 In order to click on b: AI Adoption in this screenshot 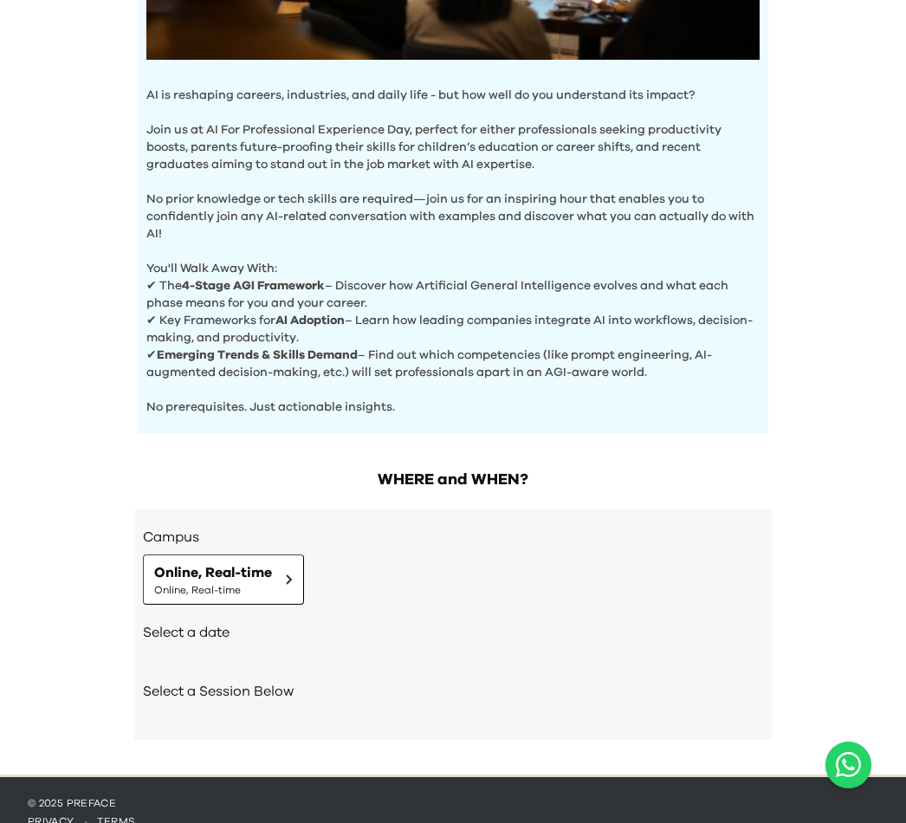, I will do `click(310, 320)`.